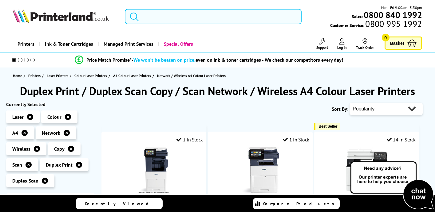 The width and height of the screenshot is (435, 212). Describe the element at coordinates (154, 192) in the screenshot. I see `a: Xerox VersaLink C605XLW` at that location.